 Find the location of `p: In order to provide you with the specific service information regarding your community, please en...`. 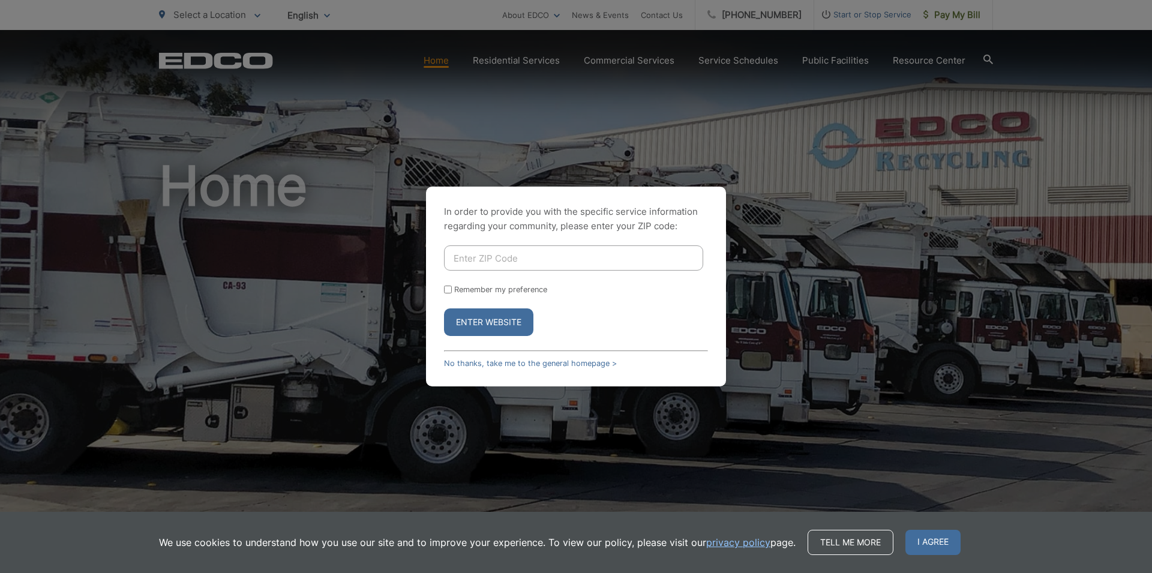

p: In order to provide you with the specific service information regarding your community, please en... is located at coordinates (576, 219).